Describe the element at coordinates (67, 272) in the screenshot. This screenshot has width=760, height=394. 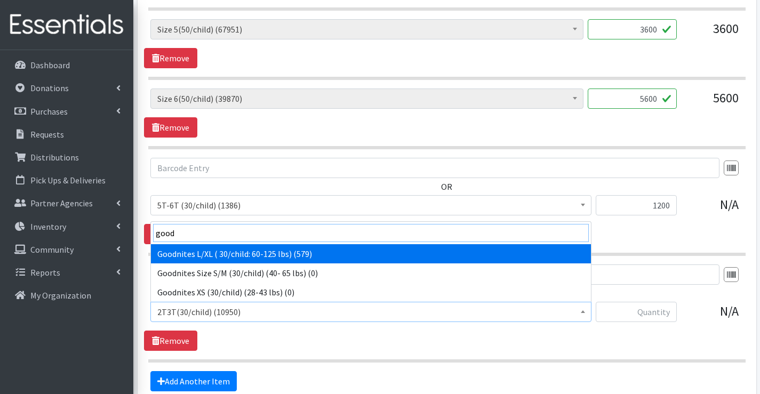
I see `a: Reports` at that location.